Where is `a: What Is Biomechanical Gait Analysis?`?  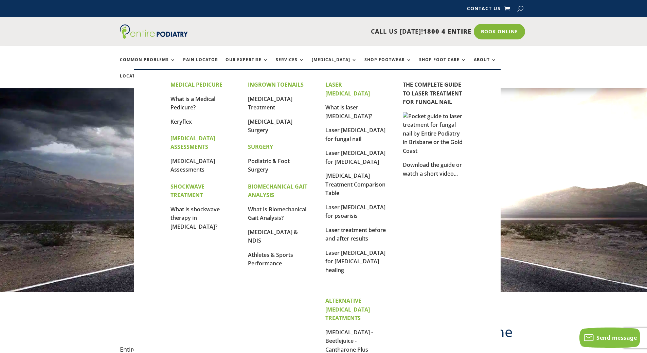
a: What Is Biomechanical Gait Analysis? is located at coordinates (277, 213).